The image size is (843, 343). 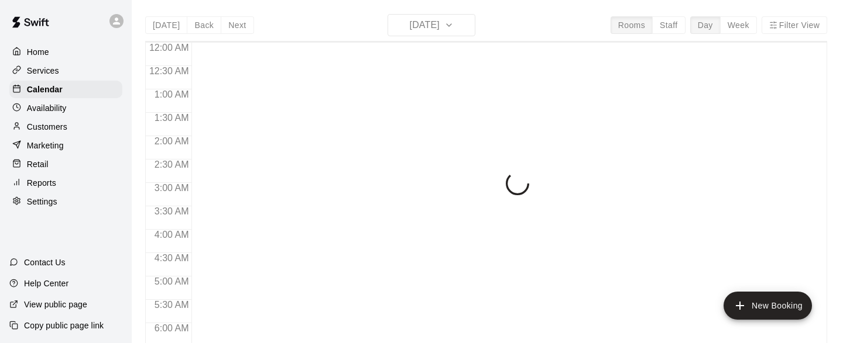 I want to click on p: Retail, so click(x=37, y=164).